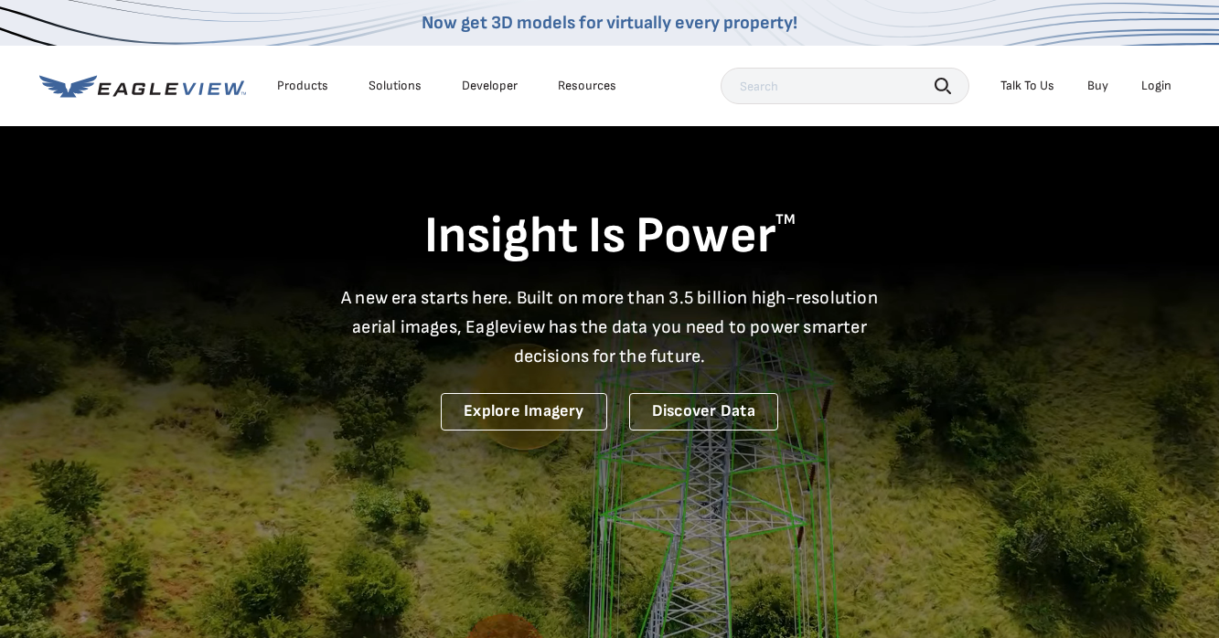  Describe the element at coordinates (845, 86) in the screenshot. I see `input: Search` at that location.